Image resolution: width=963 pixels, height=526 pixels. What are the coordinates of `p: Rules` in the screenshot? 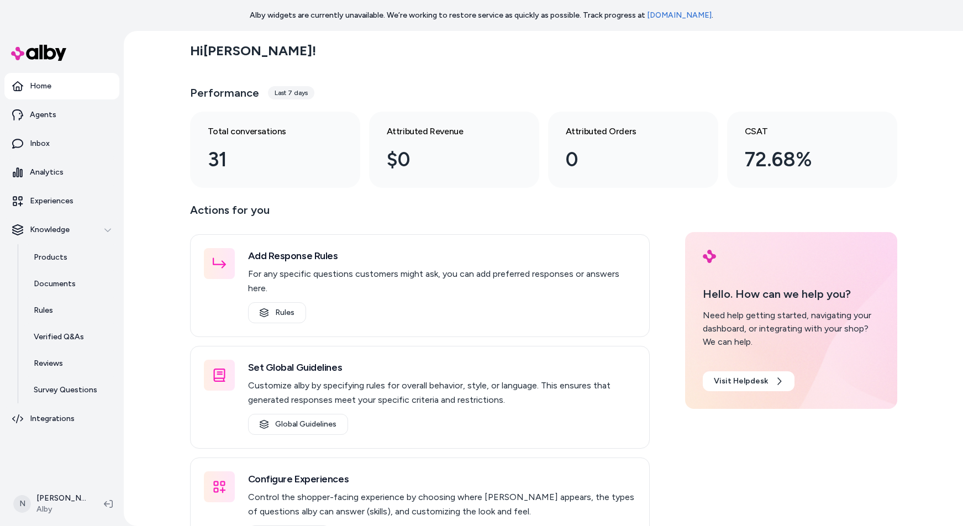 It's located at (43, 311).